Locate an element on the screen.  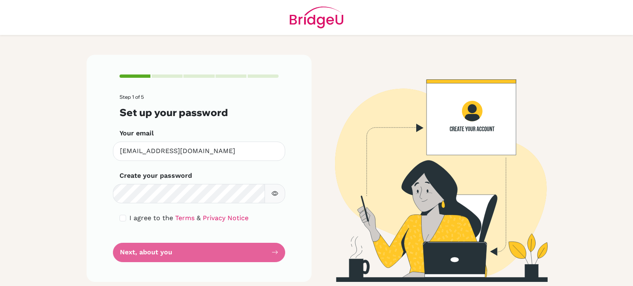
label: Your email is located at coordinates (136, 134).